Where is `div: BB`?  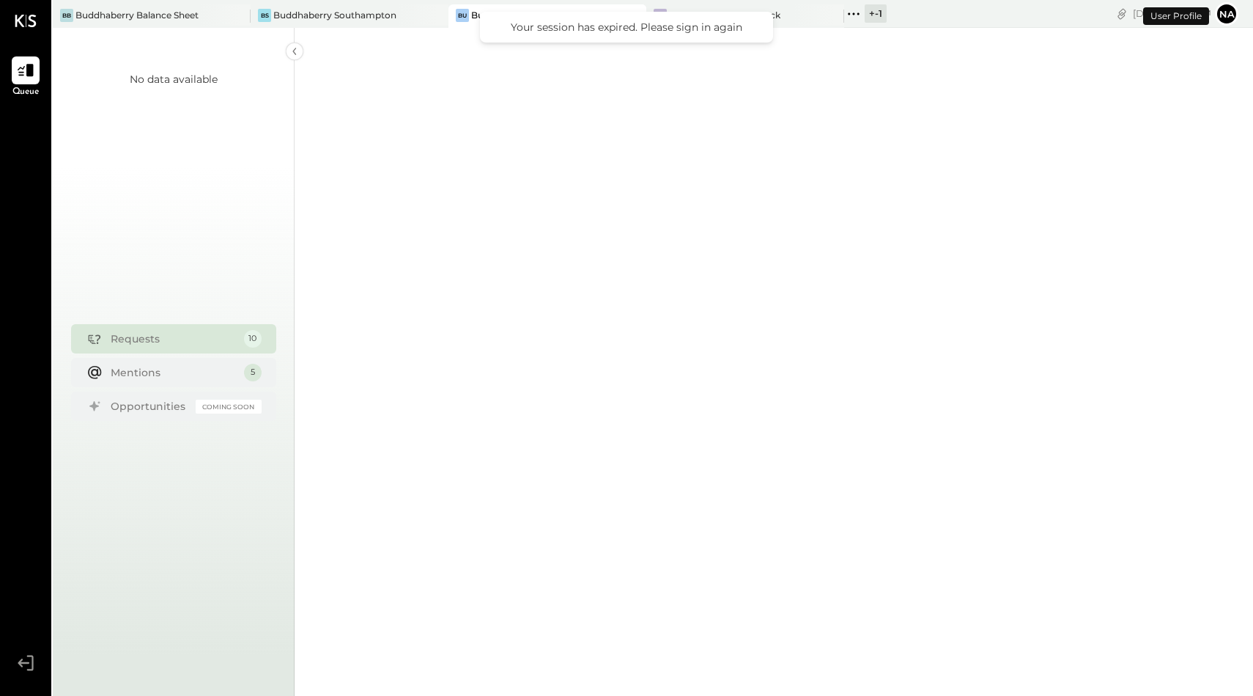 div: BB is located at coordinates (67, 15).